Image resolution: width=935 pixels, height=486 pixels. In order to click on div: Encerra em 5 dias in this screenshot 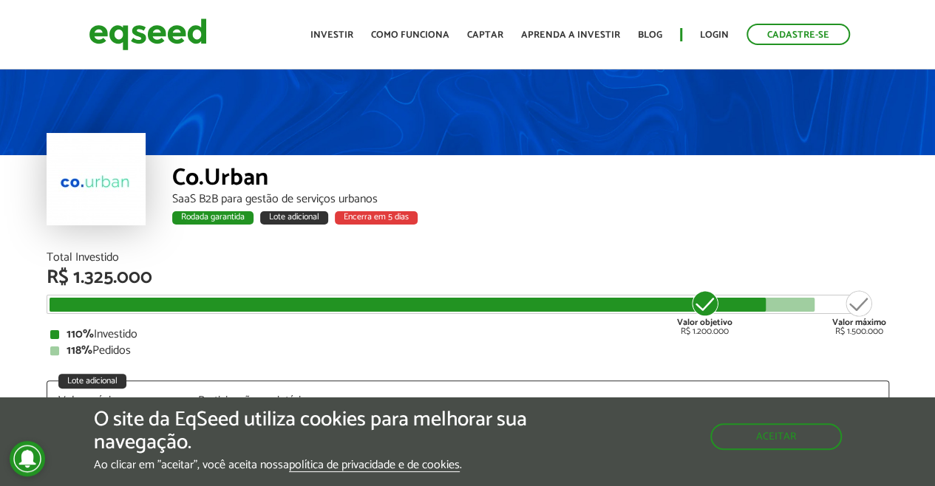, I will do `click(376, 218)`.